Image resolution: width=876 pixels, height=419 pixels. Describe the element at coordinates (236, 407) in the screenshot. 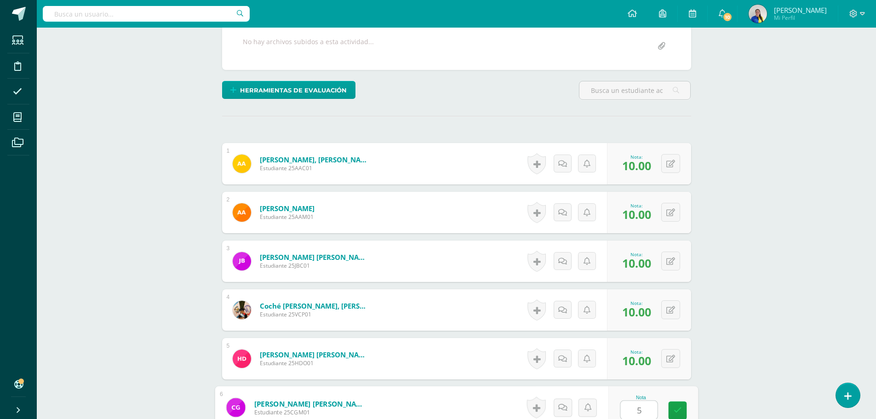

I see `img: 8d85039596b0fbedc3814419ebdb04b2.png` at that location.